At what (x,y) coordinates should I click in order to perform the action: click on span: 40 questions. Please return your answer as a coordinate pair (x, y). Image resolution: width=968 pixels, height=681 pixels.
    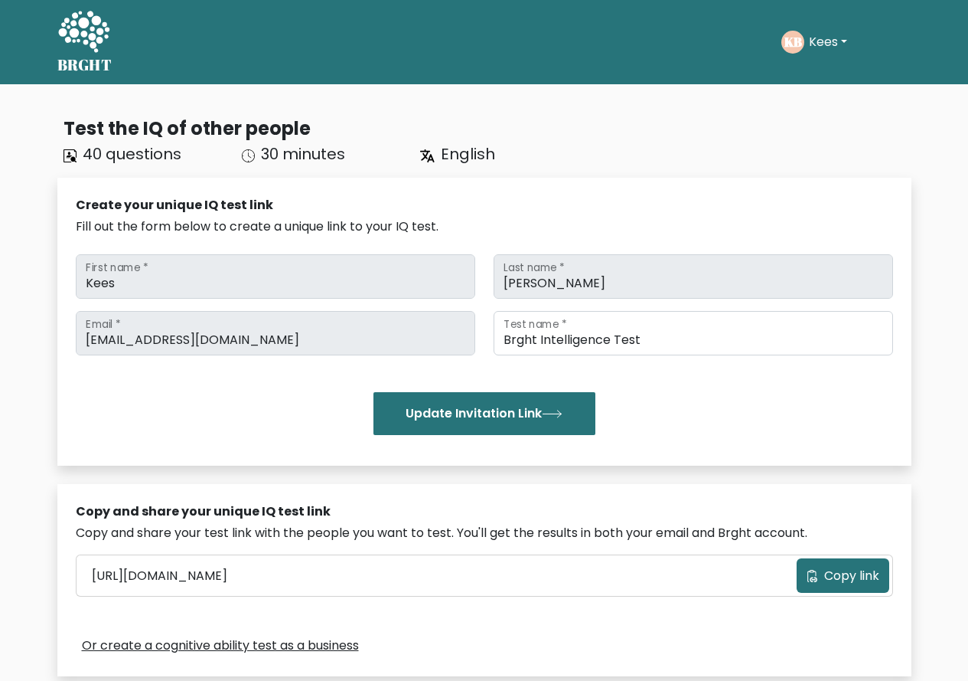
    Looking at the image, I should click on (132, 154).